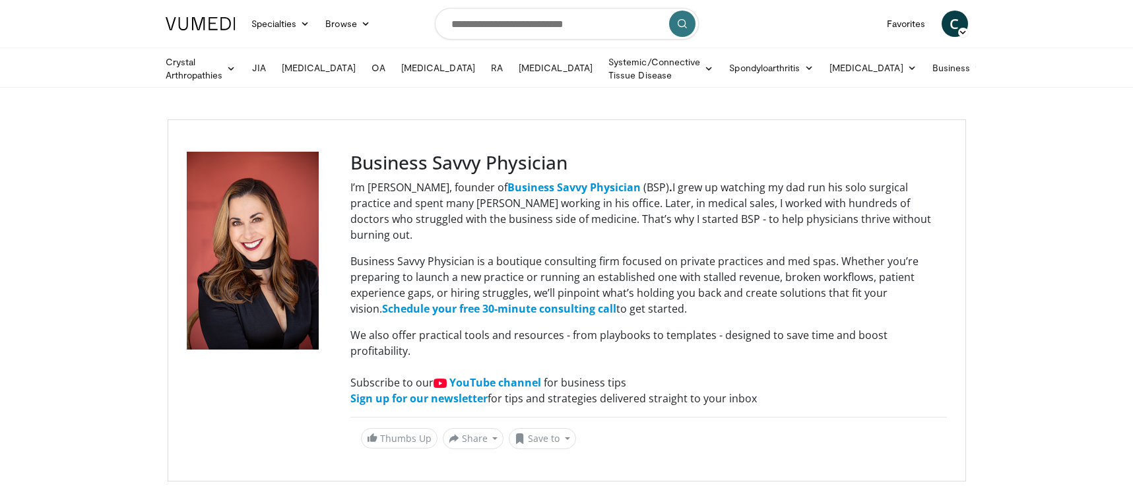 Image resolution: width=1133 pixels, height=494 pixels. Describe the element at coordinates (661, 69) in the screenshot. I see `a: Systemic/Connective Tissue Disease` at that location.